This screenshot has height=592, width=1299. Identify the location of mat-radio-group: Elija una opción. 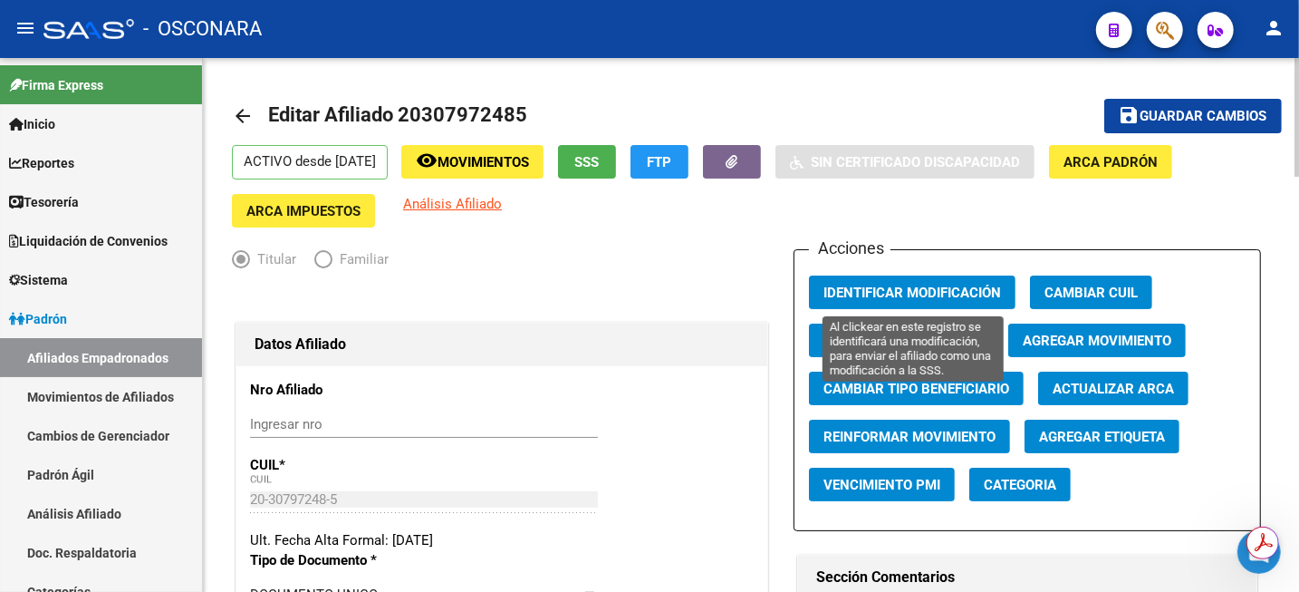
(319, 263).